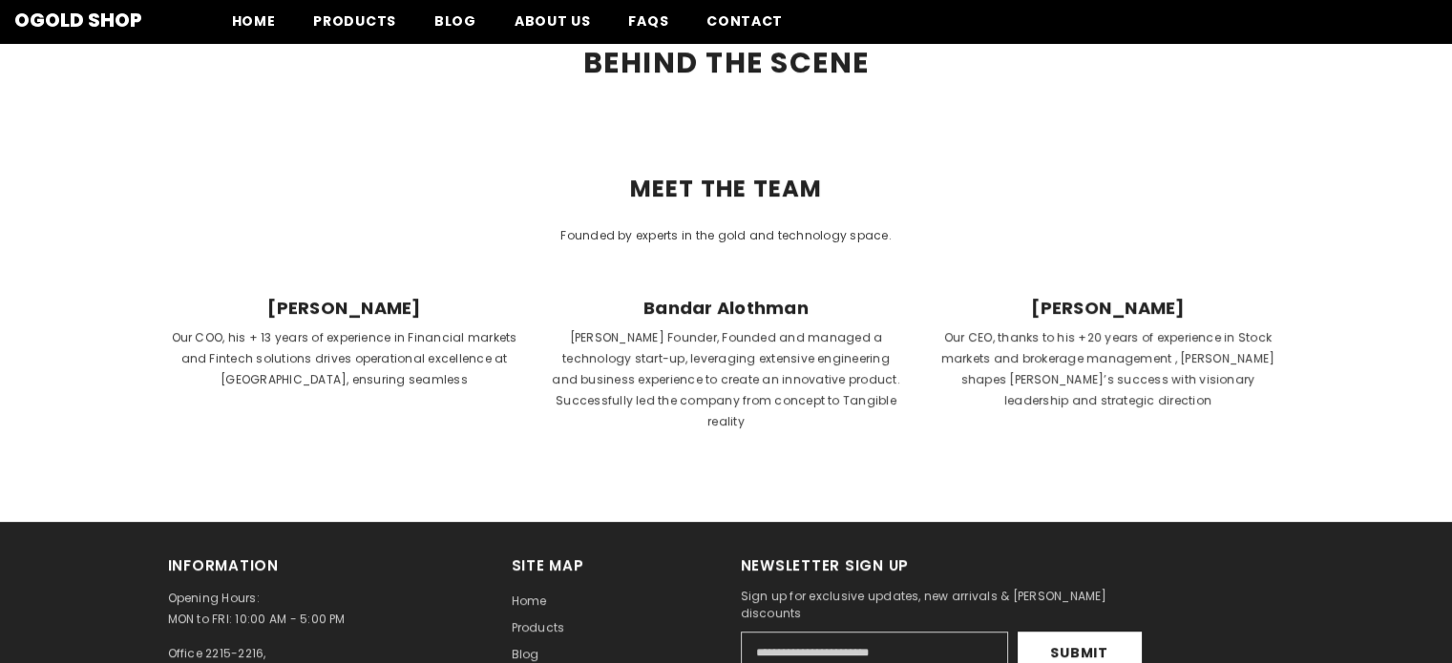 The image size is (1452, 663). I want to click on h2: Information, so click(325, 566).